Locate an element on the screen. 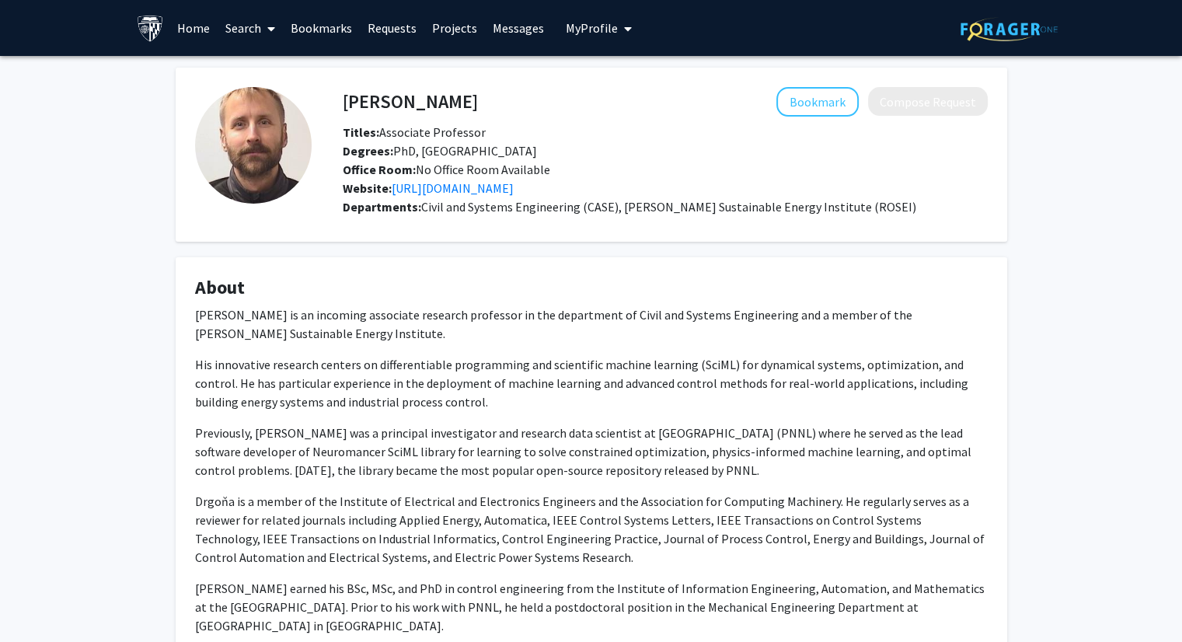 The image size is (1182, 642). a: Messages is located at coordinates (518, 28).